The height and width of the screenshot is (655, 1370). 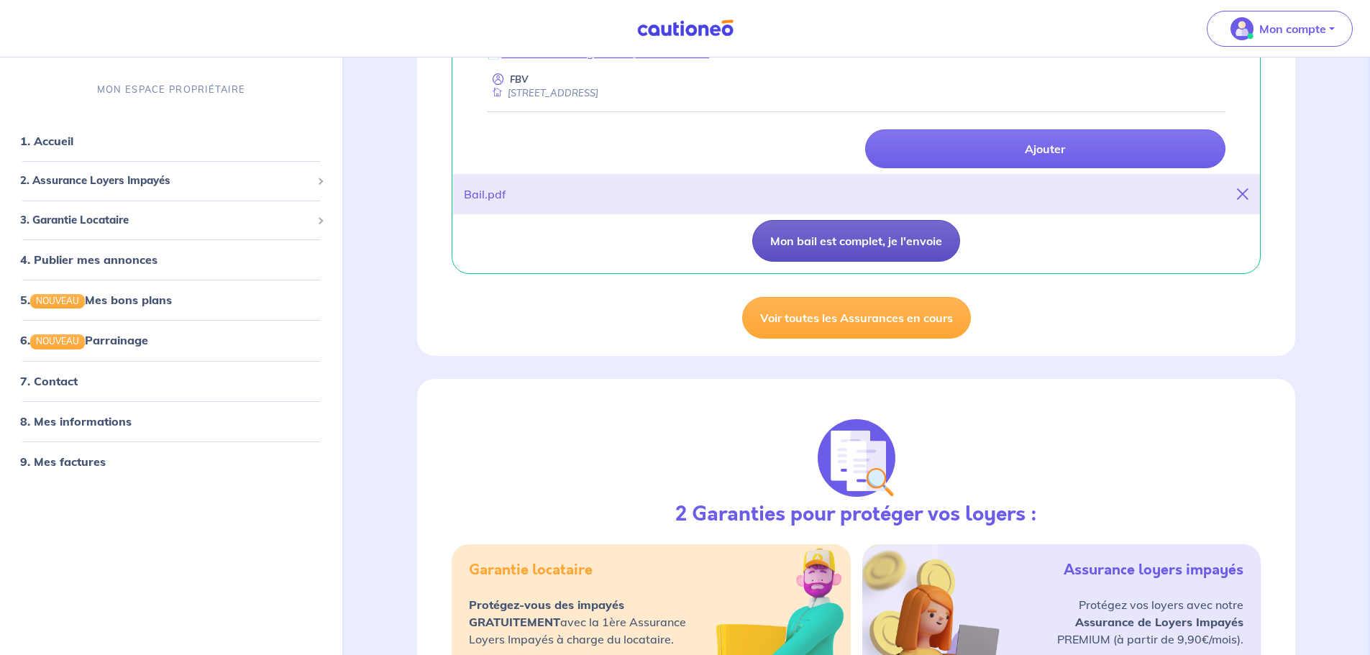 I want to click on a: 1. Accueil, so click(x=47, y=141).